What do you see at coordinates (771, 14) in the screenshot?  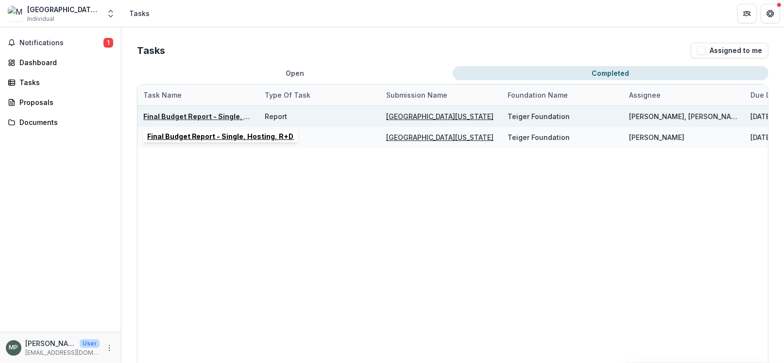 I see `button: Get Help` at bounding box center [771, 14].